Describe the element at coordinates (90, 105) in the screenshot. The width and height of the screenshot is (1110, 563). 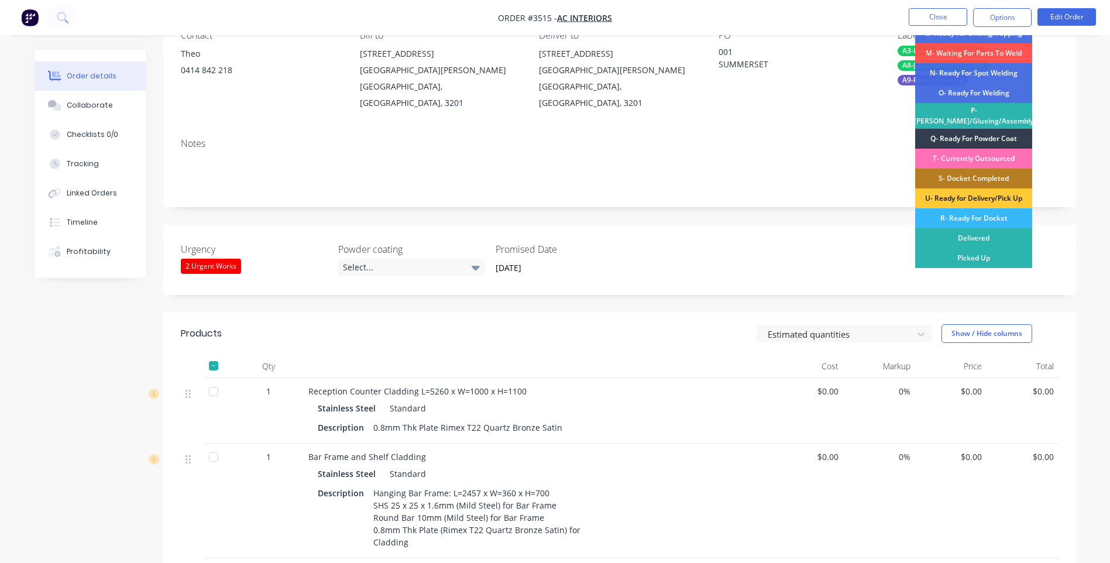
I see `div: Collaborate` at that location.